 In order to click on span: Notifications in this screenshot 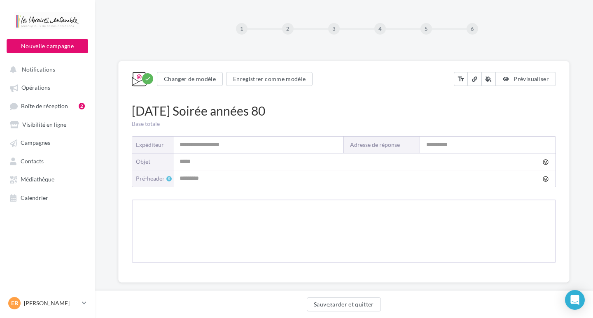, I will do `click(38, 69)`.